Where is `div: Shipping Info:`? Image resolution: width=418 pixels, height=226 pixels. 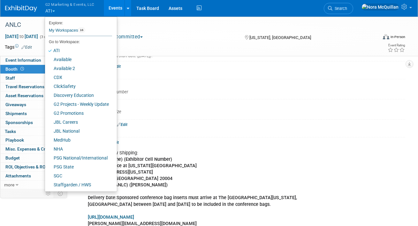
div: Shipping Info: is located at coordinates (241, 141).